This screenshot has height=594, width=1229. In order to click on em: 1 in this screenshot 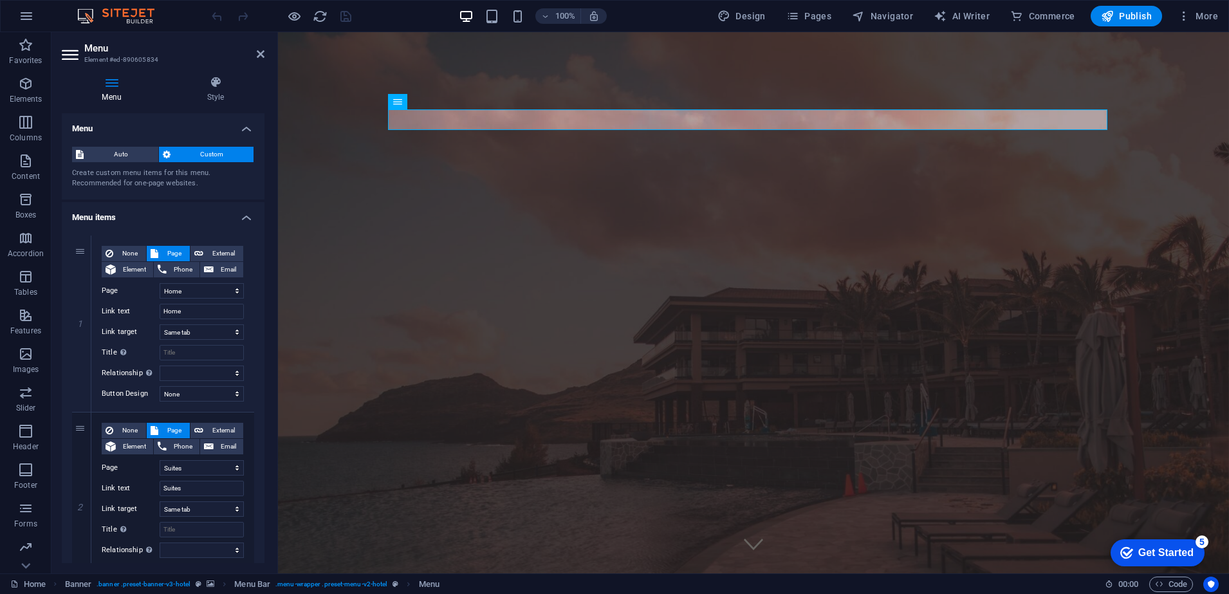, I will do `click(80, 324)`.